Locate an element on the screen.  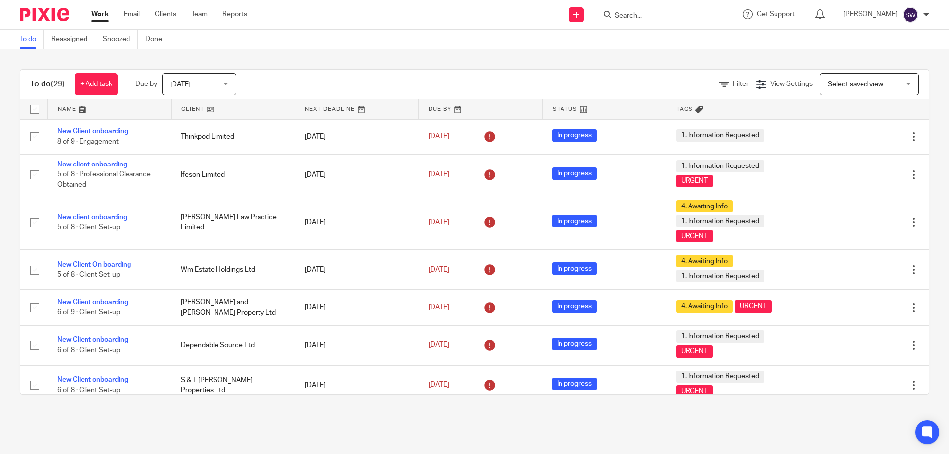
td: Thinkpod Limited is located at coordinates (233, 136).